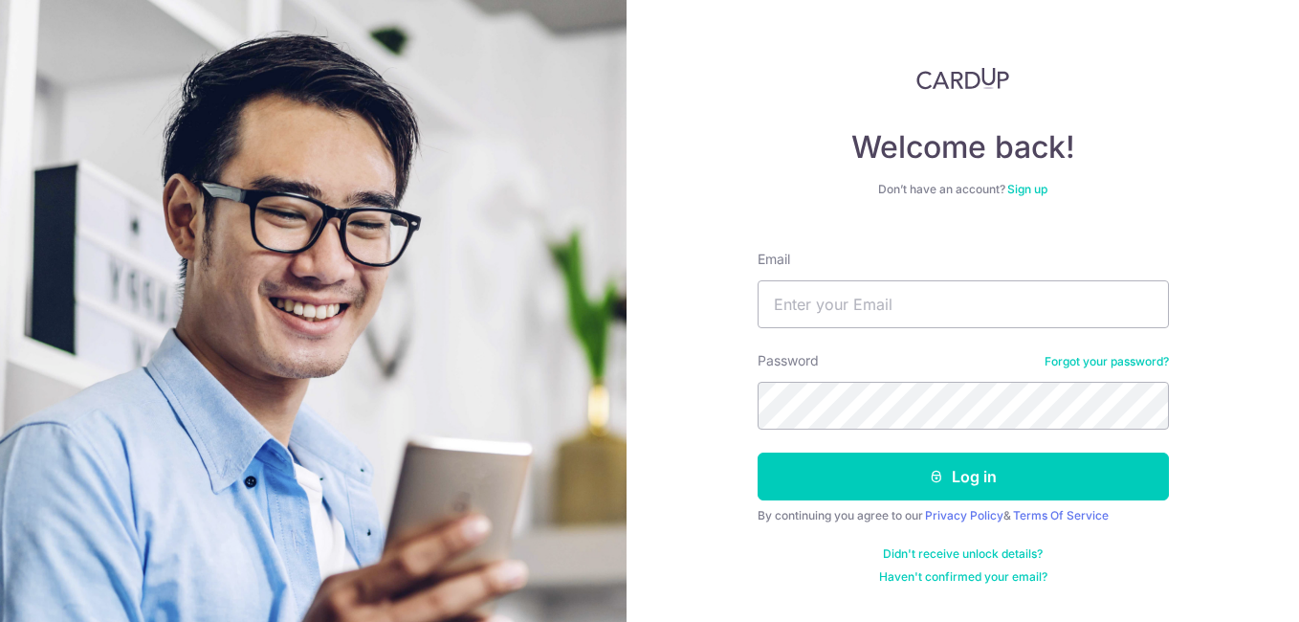 The width and height of the screenshot is (1299, 622). What do you see at coordinates (962, 554) in the screenshot?
I see `a: Didn't receive unlock details?` at bounding box center [962, 554].